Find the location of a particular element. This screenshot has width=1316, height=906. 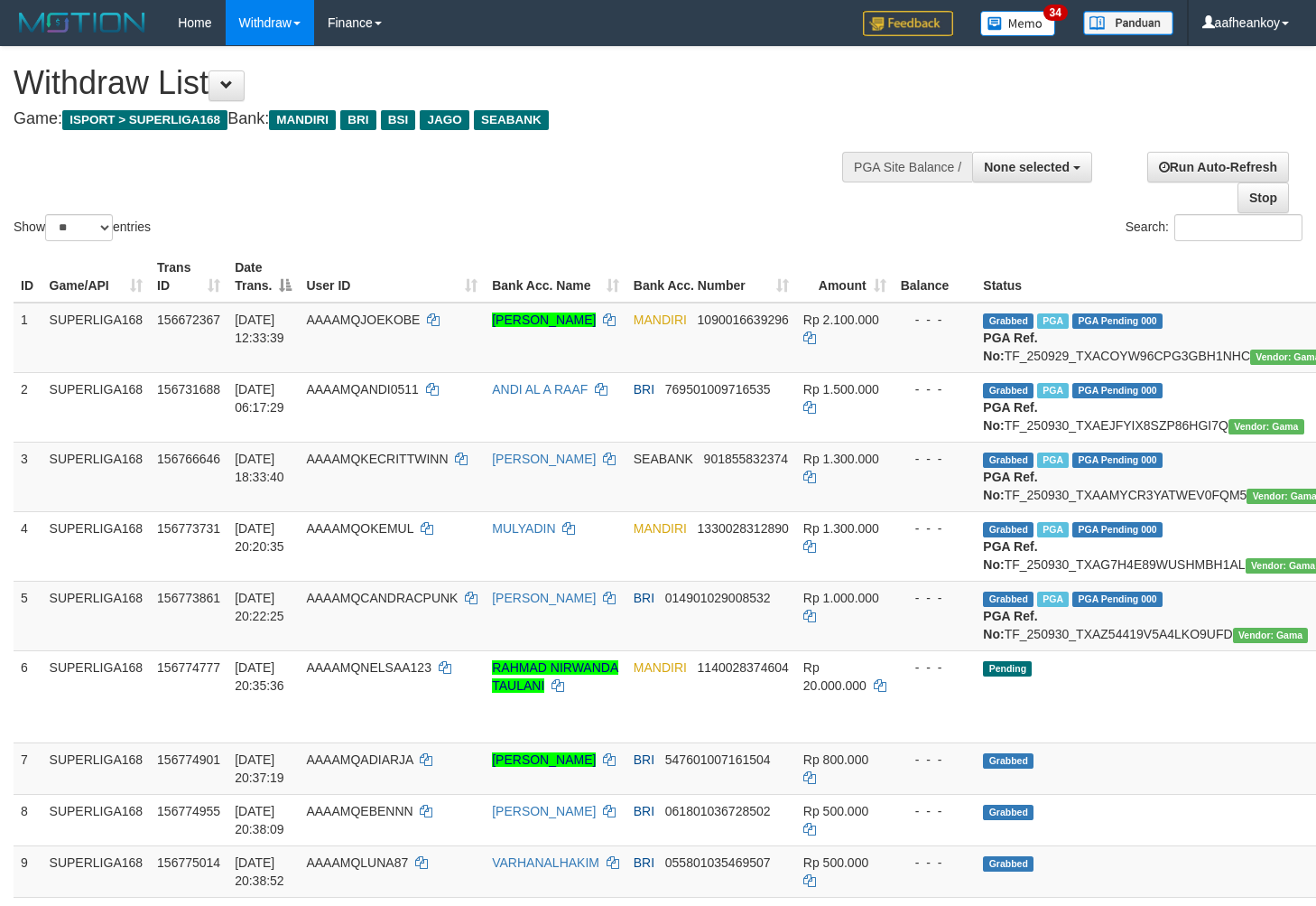

div: PGA Site Balance / is located at coordinates (908, 167).